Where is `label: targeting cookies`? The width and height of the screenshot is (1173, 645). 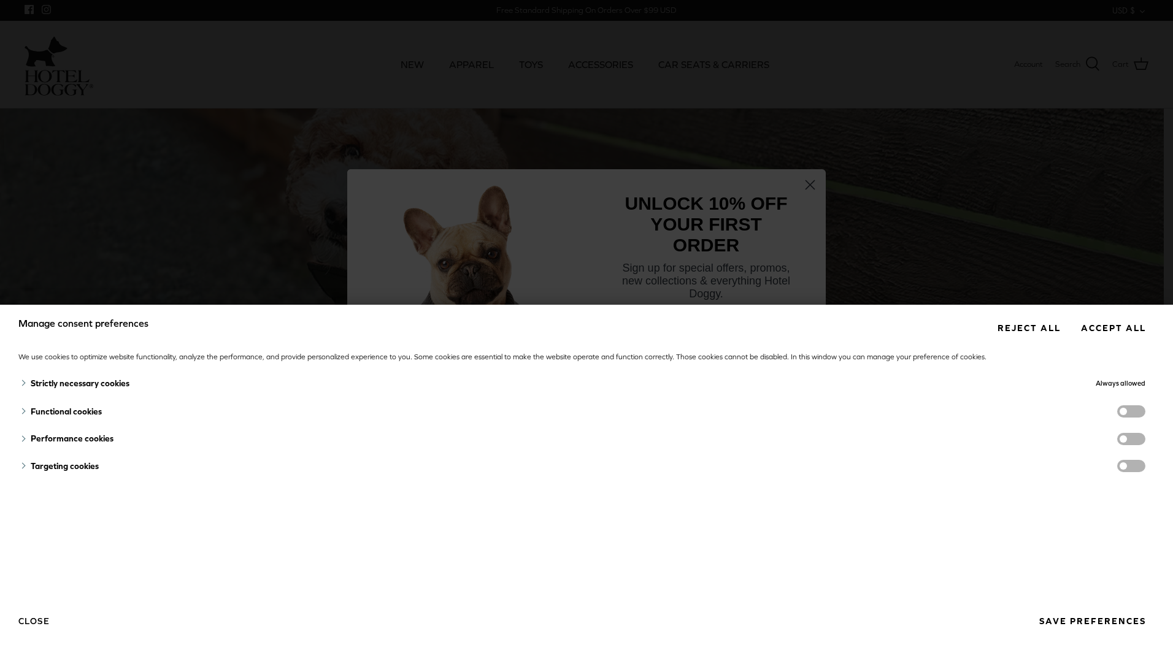
label: targeting cookies is located at coordinates (1131, 466).